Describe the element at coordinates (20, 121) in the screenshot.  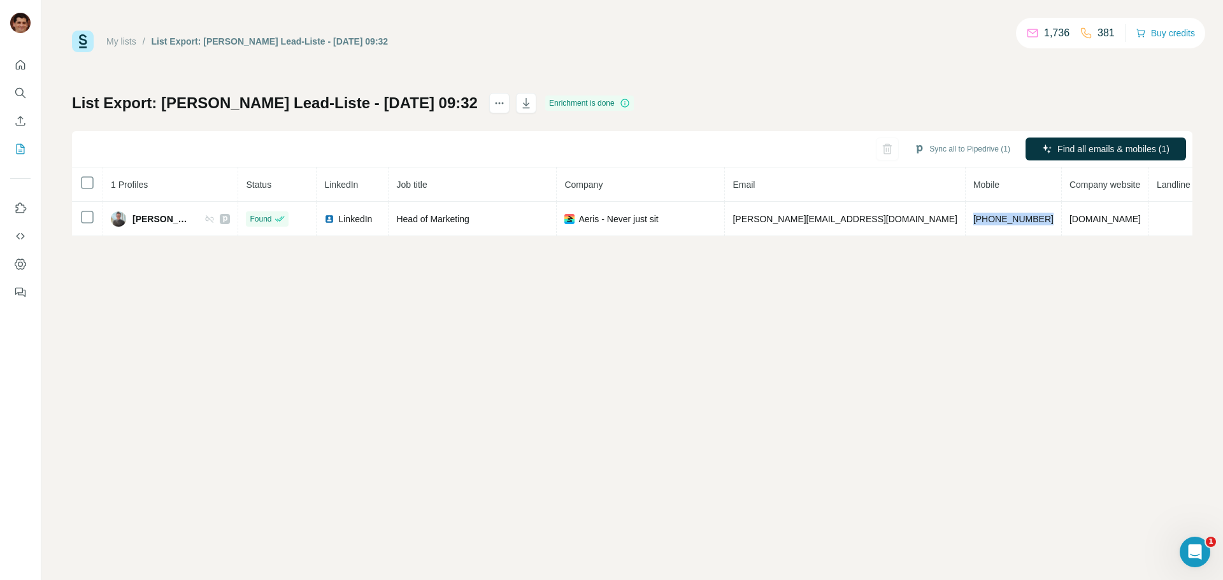
I see `button: Enrich CSV` at that location.